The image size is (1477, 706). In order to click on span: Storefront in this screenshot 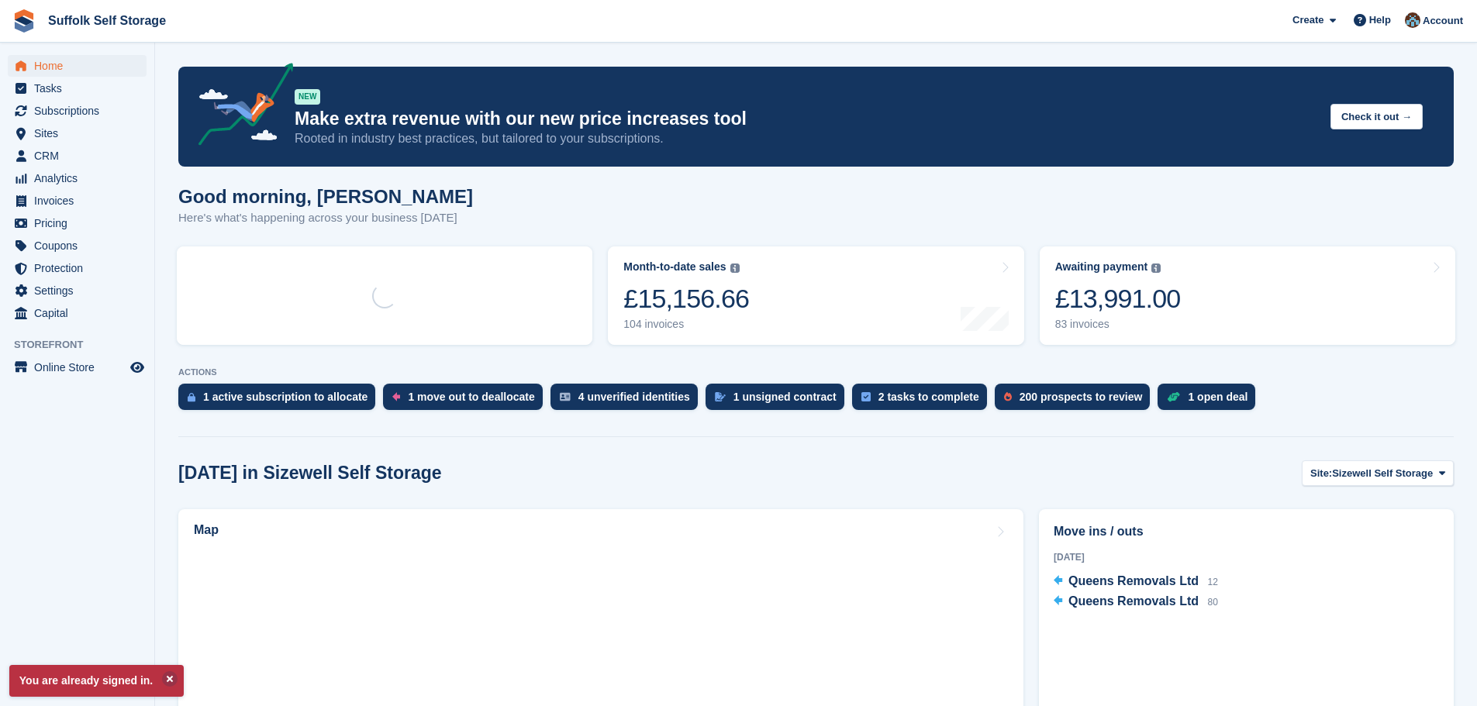, I will do `click(84, 345)`.